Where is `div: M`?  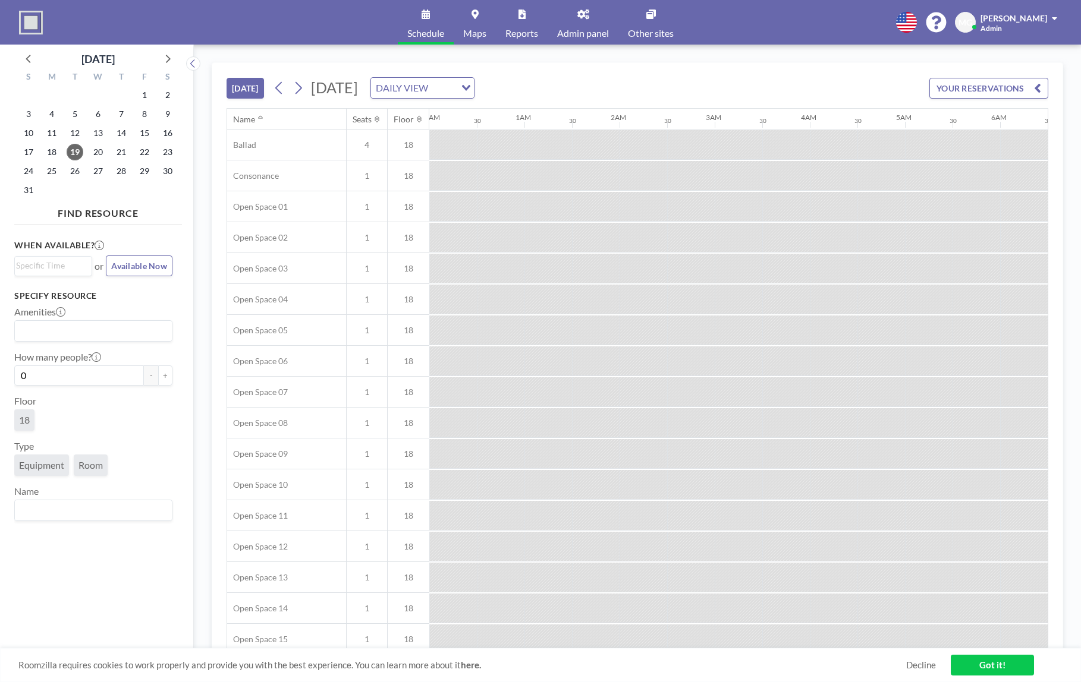
div: M is located at coordinates (52, 78).